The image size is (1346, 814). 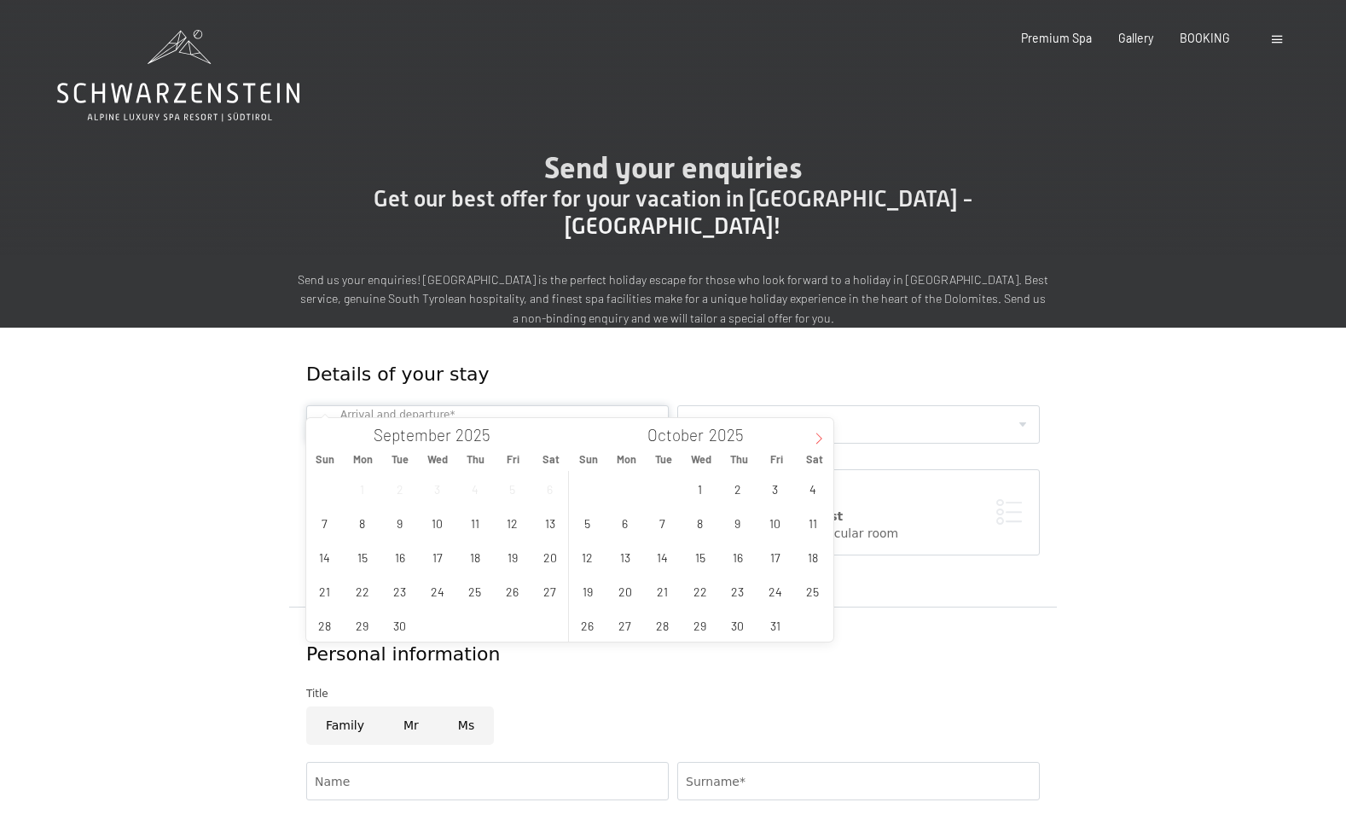 What do you see at coordinates (812, 488) in the screenshot?
I see `span: October 4, 2025` at bounding box center [812, 488].